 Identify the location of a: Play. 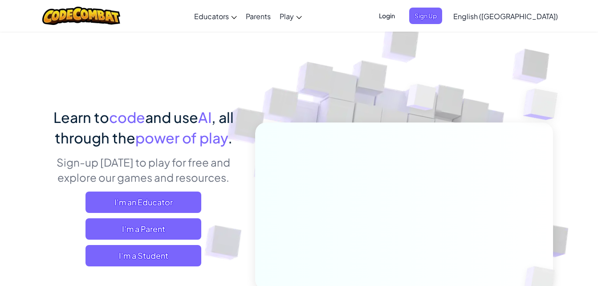
(291, 16).